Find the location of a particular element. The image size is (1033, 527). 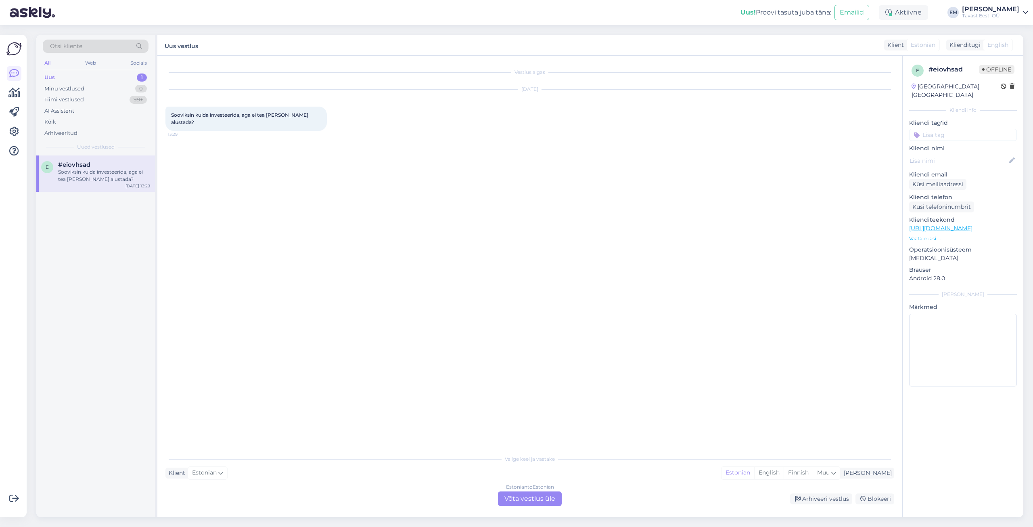

div: Finnish is located at coordinates (798, 472).